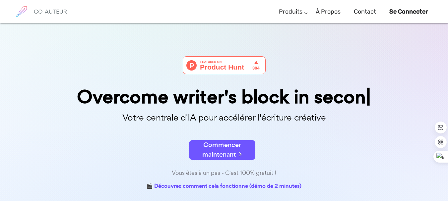 This screenshot has height=201, width=448. What do you see at coordinates (291, 12) in the screenshot?
I see `a: Produits` at bounding box center [291, 12].